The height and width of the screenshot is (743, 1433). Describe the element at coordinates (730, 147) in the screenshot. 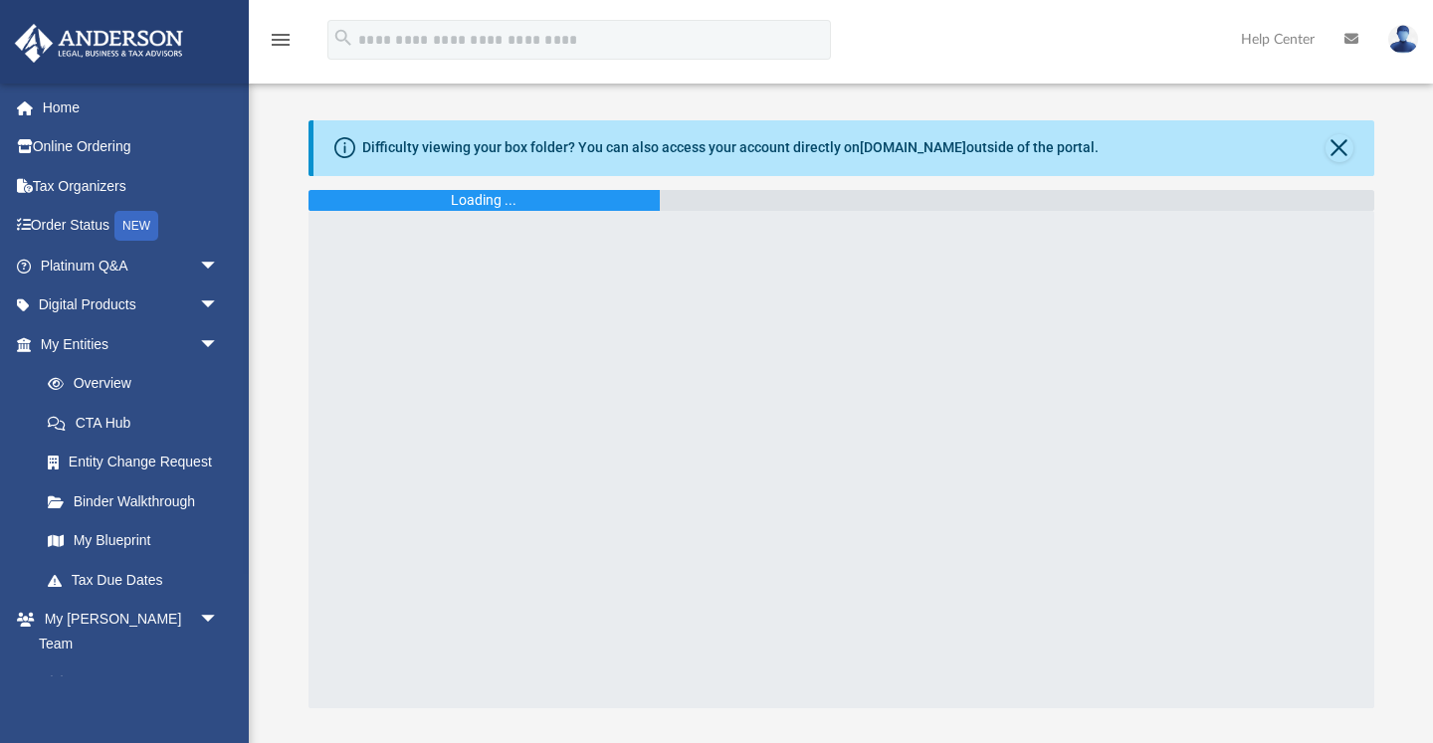

I see `div: Difficulty viewing your box folder? You can also access your account directly on outside of the p...` at that location.